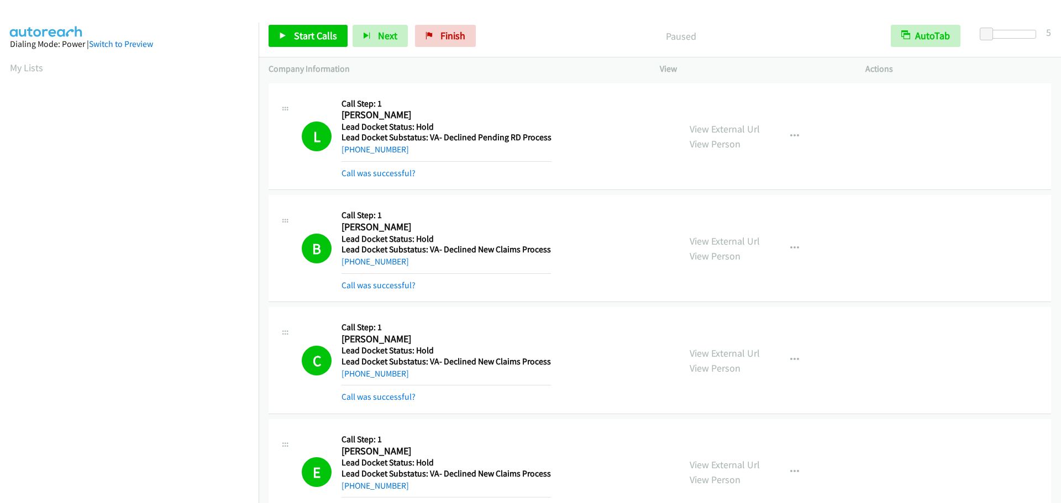 Image resolution: width=1061 pixels, height=503 pixels. What do you see at coordinates (317, 136) in the screenshot?
I see `h1: L` at bounding box center [317, 136].